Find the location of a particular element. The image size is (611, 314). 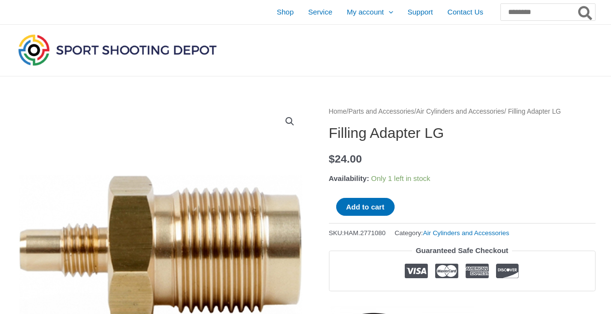

span: SKU: is located at coordinates (358, 232).